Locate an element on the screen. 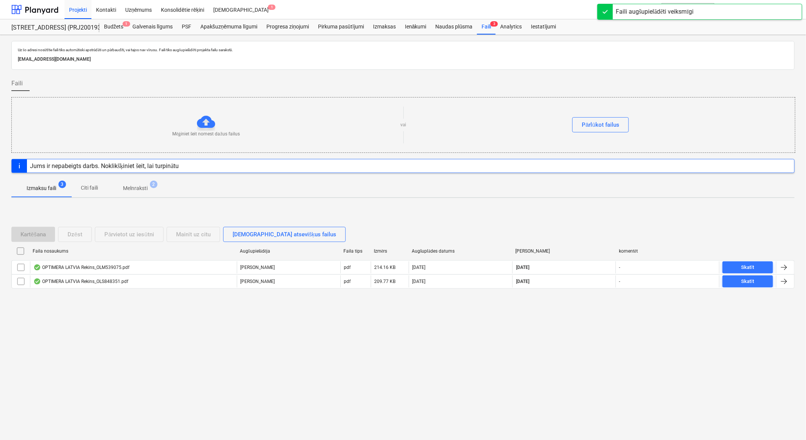 The image size is (806, 440). div: Iestatījumi is located at coordinates (543, 27).